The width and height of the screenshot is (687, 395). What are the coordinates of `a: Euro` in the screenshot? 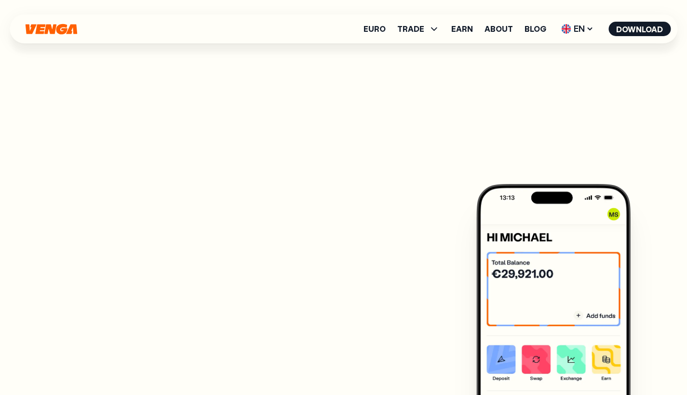 It's located at (375, 29).